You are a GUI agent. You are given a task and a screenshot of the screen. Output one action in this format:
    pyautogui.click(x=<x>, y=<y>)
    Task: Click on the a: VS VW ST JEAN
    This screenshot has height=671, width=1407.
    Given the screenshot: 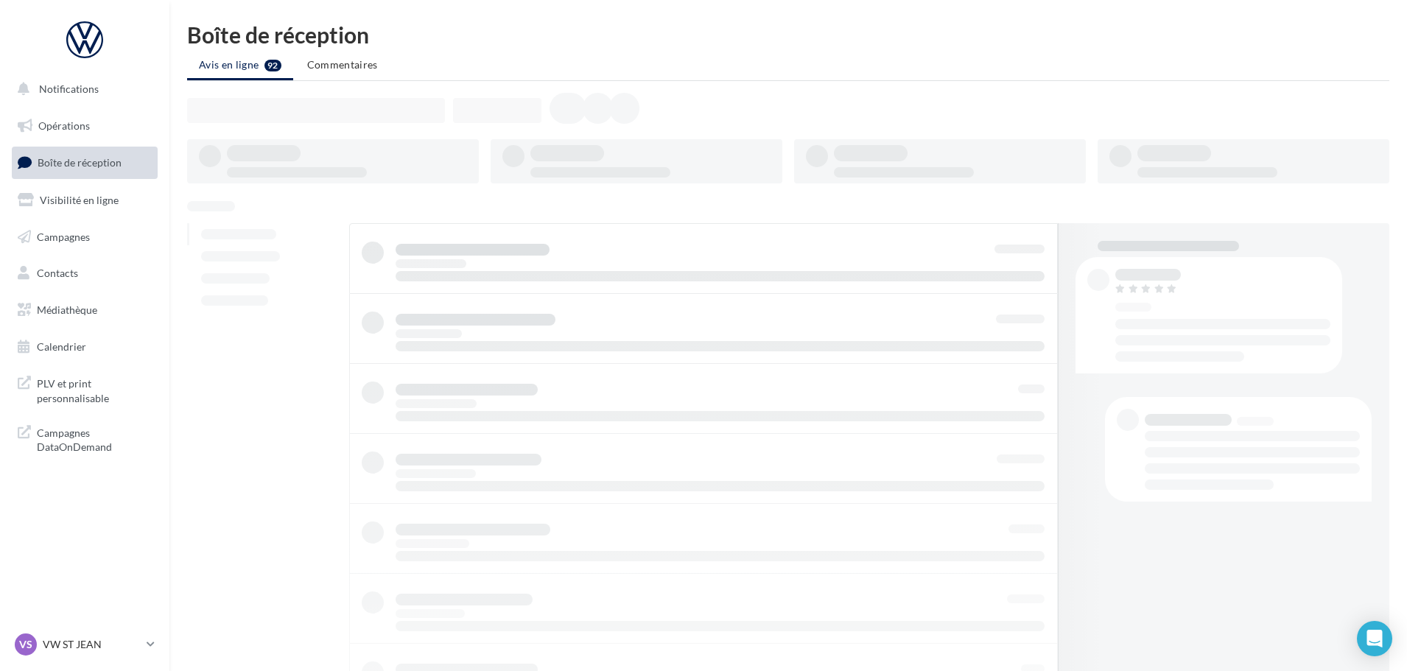 What is the action you would take?
    pyautogui.click(x=85, y=645)
    